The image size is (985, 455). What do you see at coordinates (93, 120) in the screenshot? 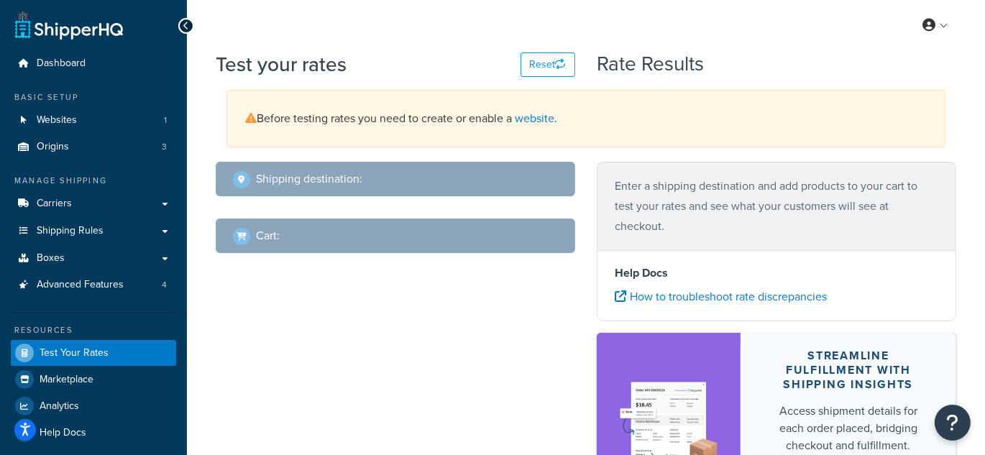
I see `li: Websites` at bounding box center [93, 120].